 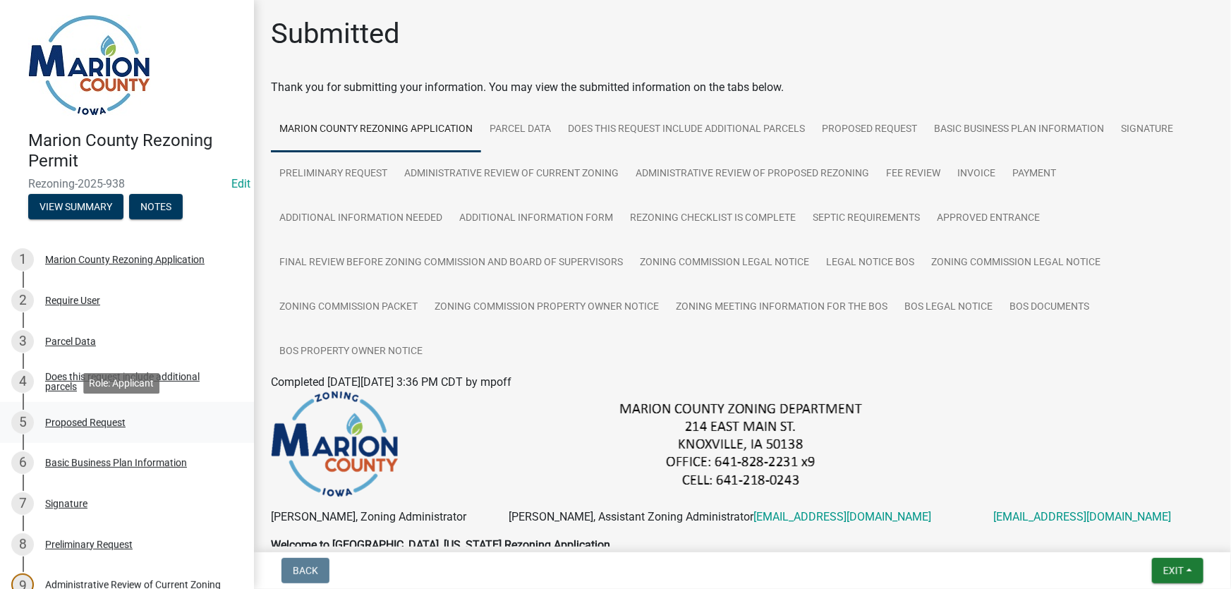 I want to click on div: Marion County Rezoning Application, so click(x=125, y=260).